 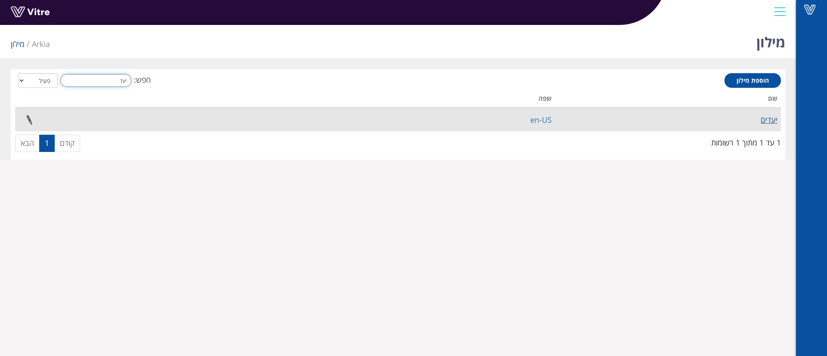 I want to click on th: שפה, so click(x=420, y=100).